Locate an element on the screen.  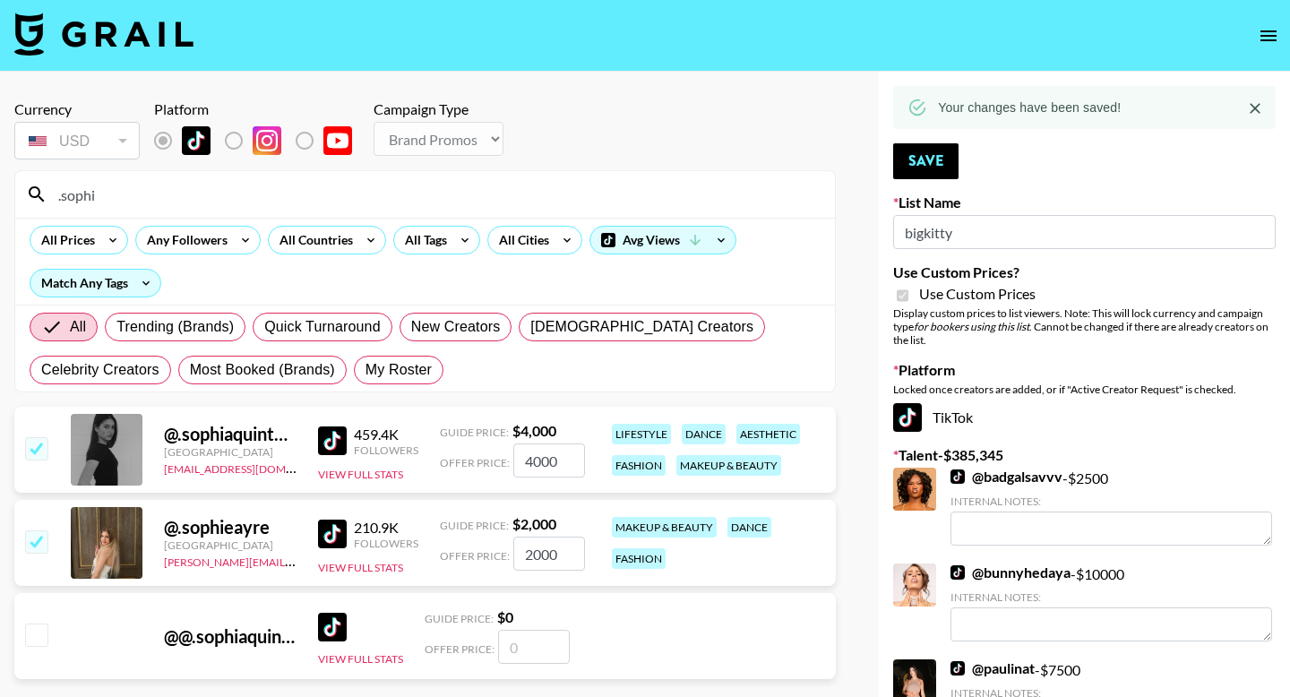
label: Platform is located at coordinates (1084, 370).